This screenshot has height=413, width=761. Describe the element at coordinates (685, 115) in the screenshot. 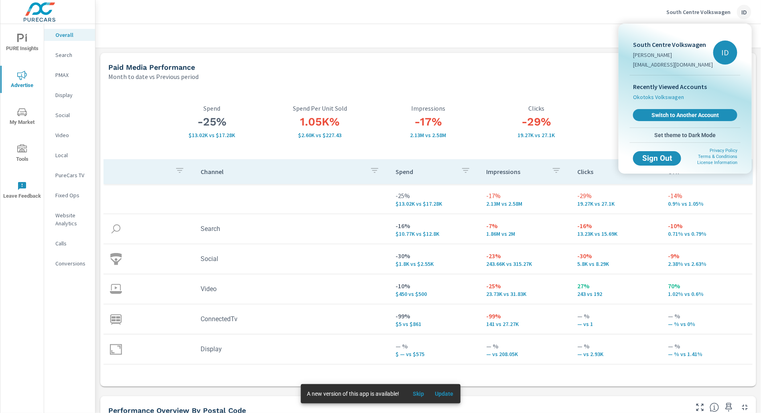

I see `span: Switch to Another Account` at that location.